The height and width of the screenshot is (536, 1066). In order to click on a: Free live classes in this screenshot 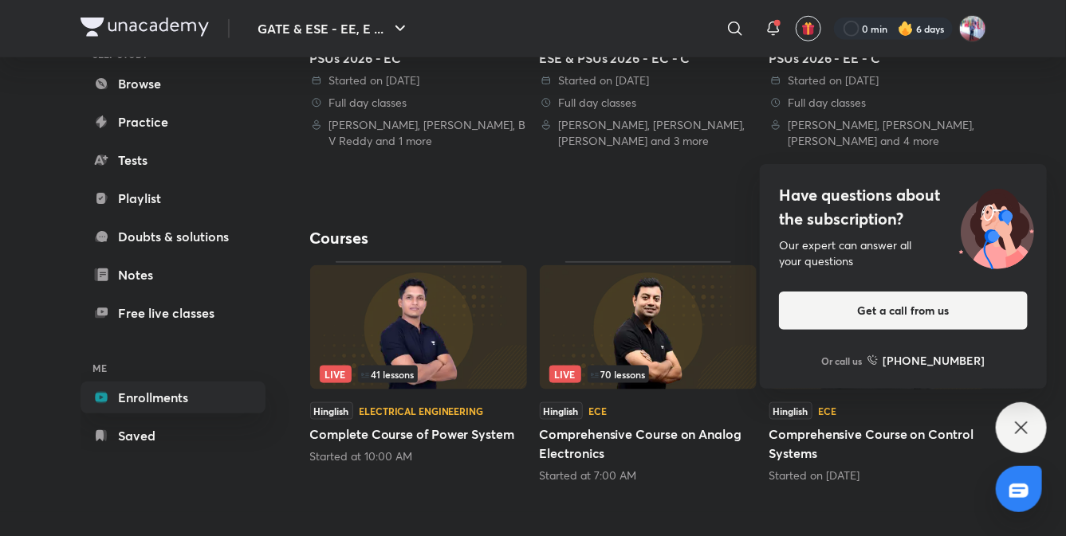, I will do `click(173, 313)`.